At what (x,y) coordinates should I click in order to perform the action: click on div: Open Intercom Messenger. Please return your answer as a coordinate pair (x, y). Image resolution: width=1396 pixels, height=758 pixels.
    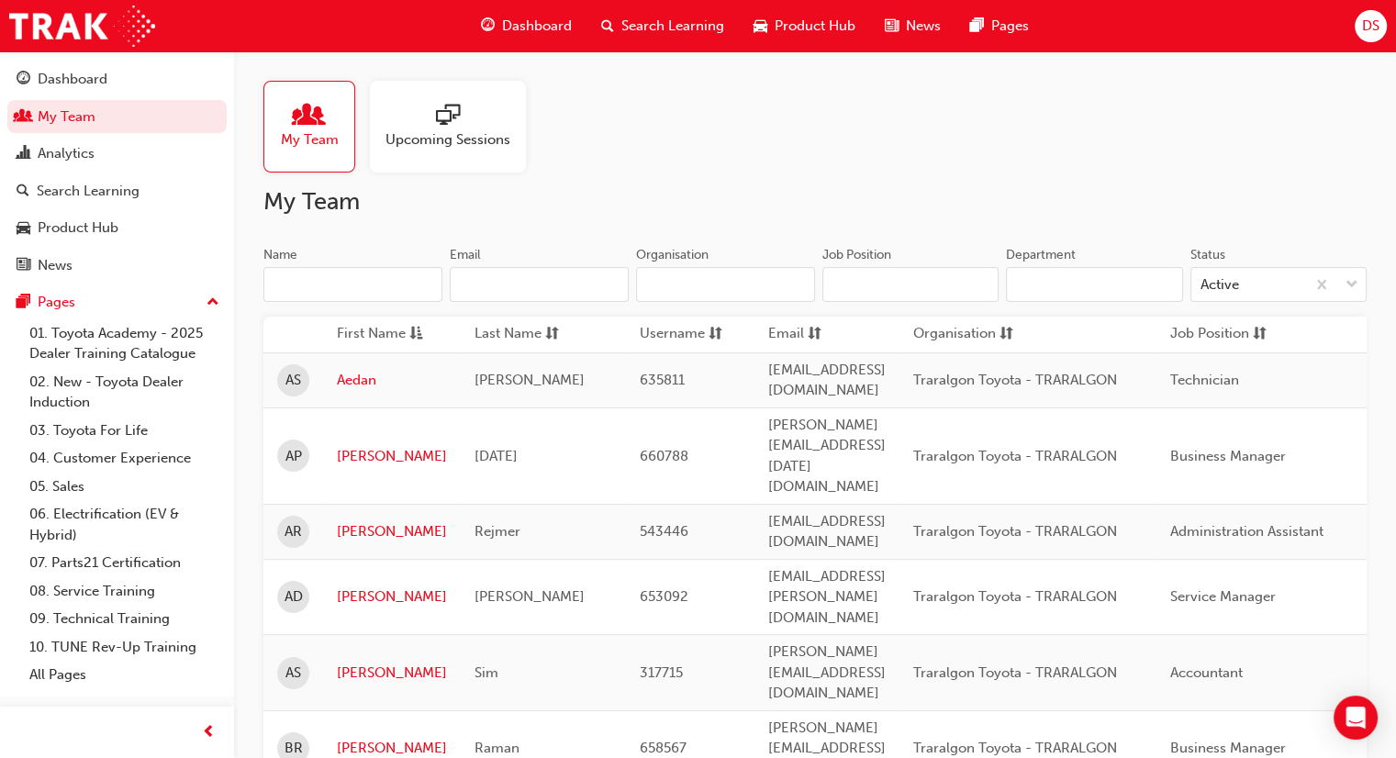
    Looking at the image, I should click on (1355, 718).